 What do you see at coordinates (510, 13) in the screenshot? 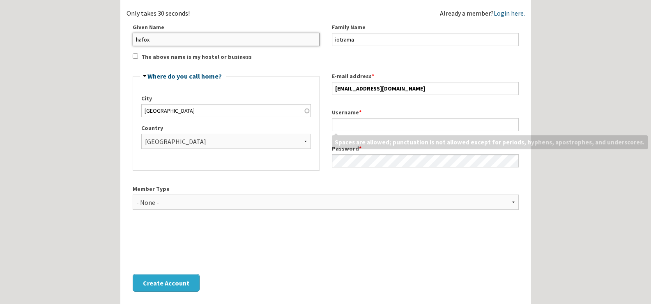
I see `a: Login here.` at bounding box center [510, 13].